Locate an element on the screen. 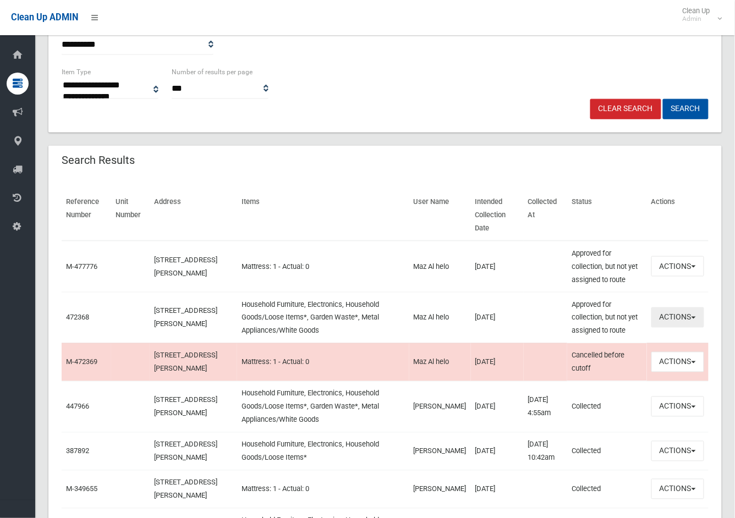 The width and height of the screenshot is (735, 518). th: Unit Number is located at coordinates (130, 215).